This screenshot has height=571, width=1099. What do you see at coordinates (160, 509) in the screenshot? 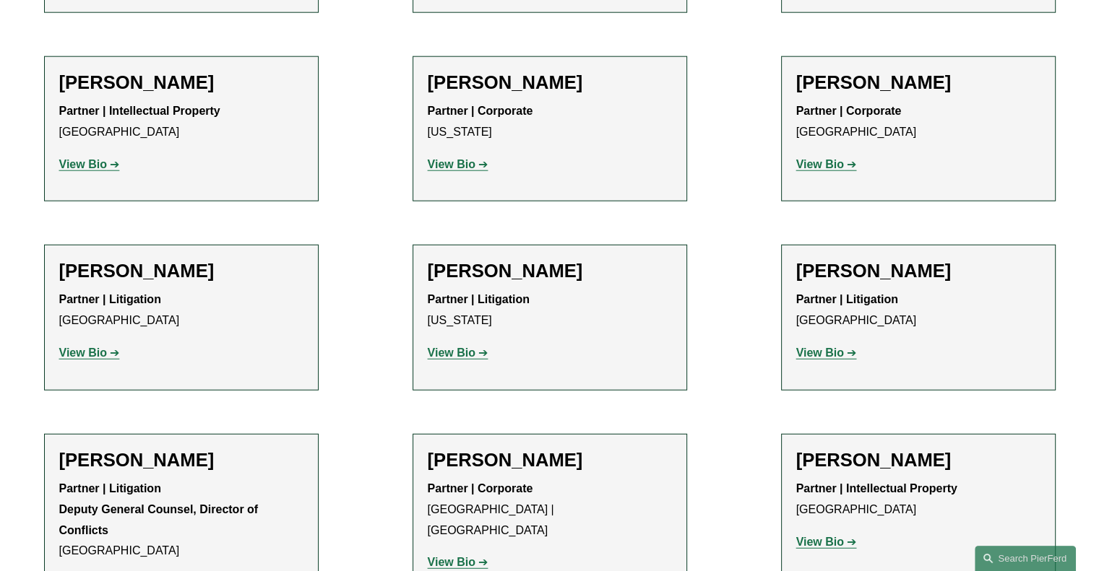
I see `strong: Partner | Litigation Deputy General Counsel, Director of Conflicts` at bounding box center [160, 509].